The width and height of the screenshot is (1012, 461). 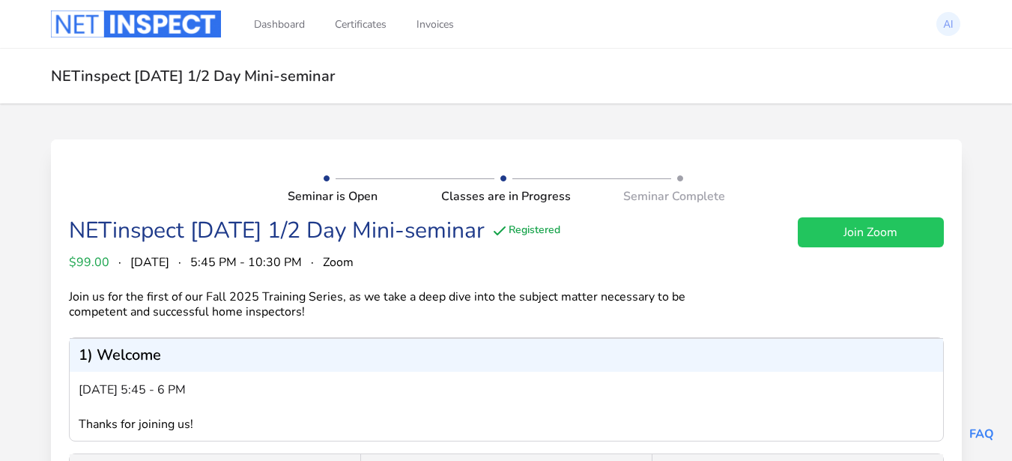 What do you see at coordinates (328, 424) in the screenshot?
I see `div: Thanks for joining us!` at bounding box center [328, 424].